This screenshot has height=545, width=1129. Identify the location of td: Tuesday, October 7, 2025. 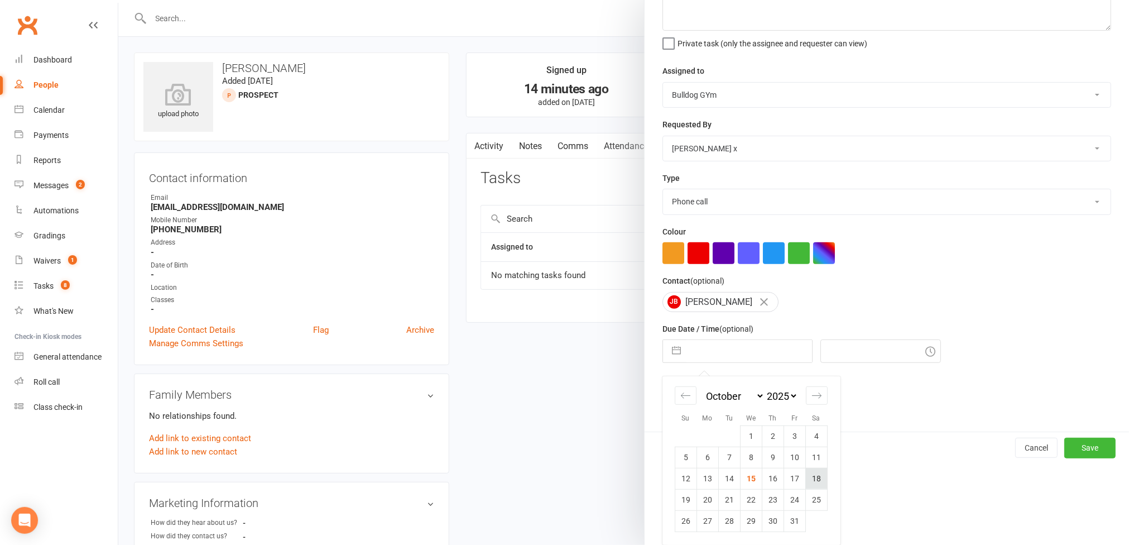
(729, 457).